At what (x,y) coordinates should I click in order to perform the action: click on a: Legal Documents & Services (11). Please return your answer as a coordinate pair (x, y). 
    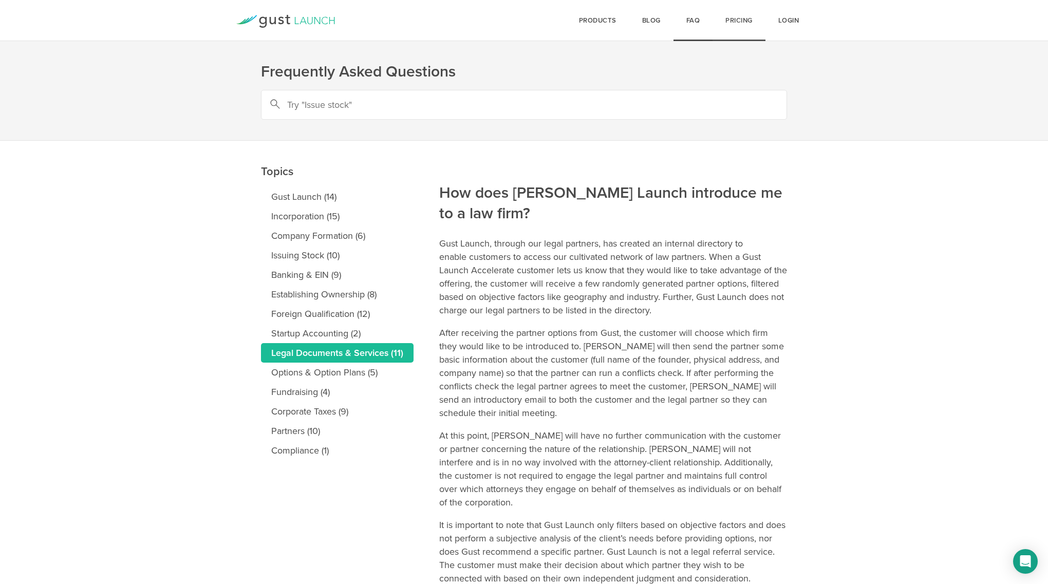
    Looking at the image, I should click on (337, 353).